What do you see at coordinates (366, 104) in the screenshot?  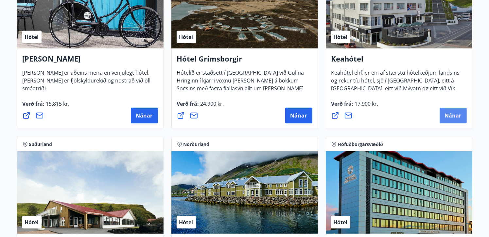 I see `span: 17.900 kr.` at bounding box center [366, 104].